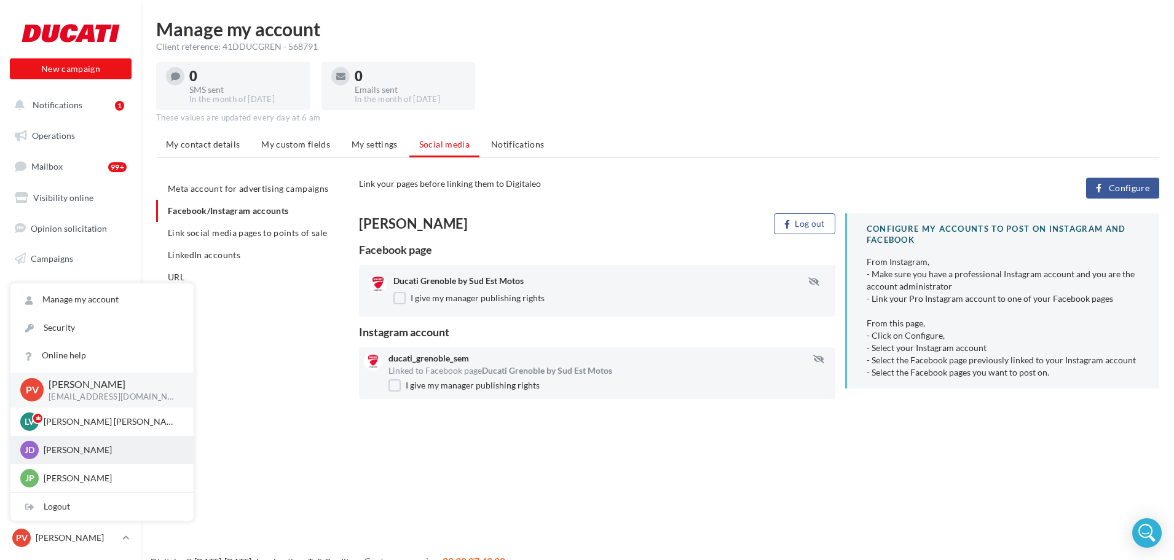 This screenshot has width=1174, height=560. Describe the element at coordinates (248, 188) in the screenshot. I see `span: Meta account for advertising campaigns` at that location.